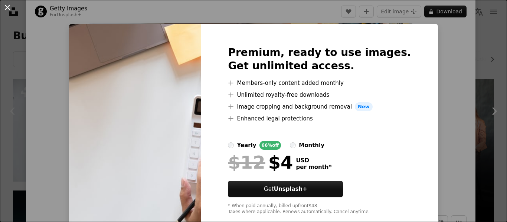 This screenshot has height=222, width=507. Describe the element at coordinates (231, 145) in the screenshot. I see `input: yearly66%off` at that location.